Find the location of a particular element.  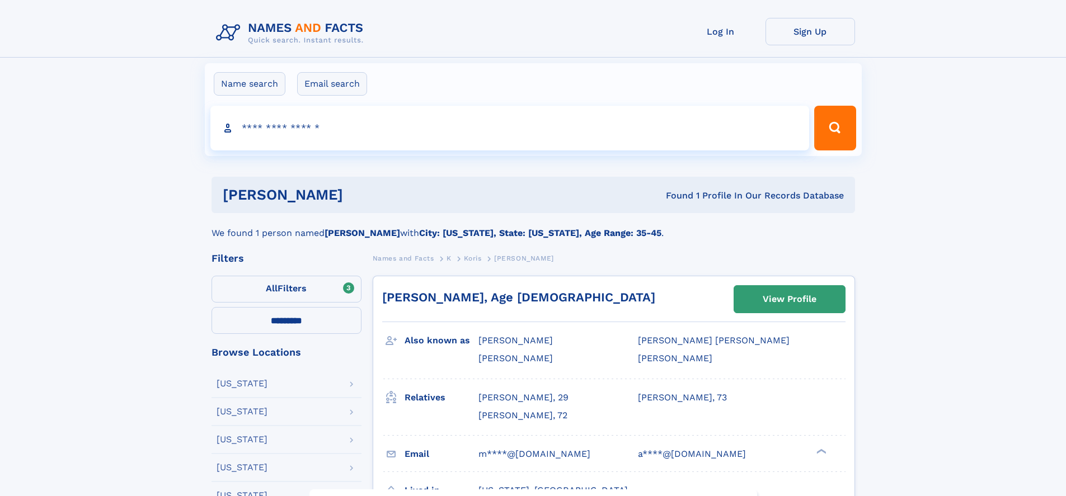

img: Logo Names and Facts is located at coordinates (292, 33).